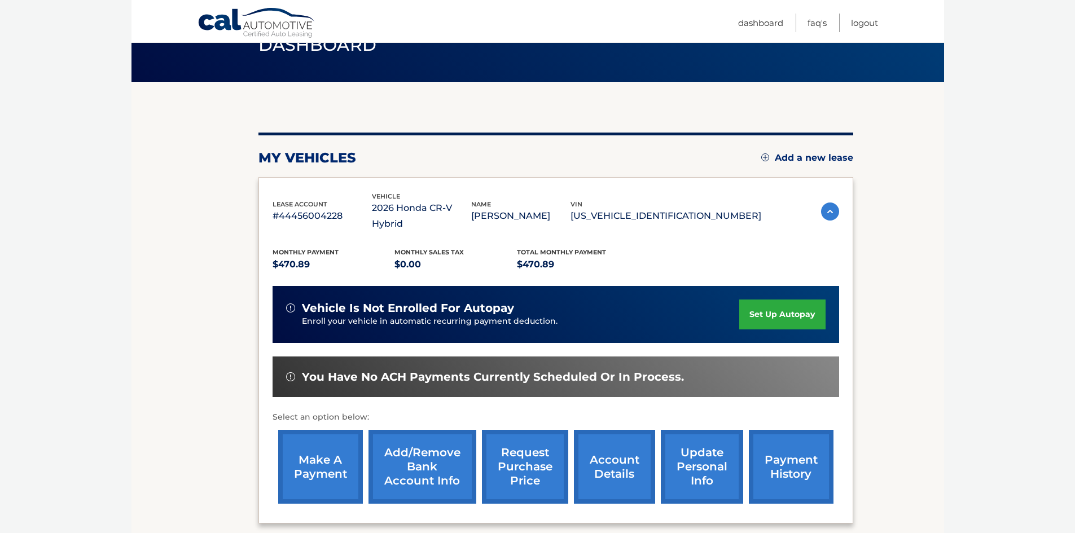 The image size is (1075, 533). Describe the element at coordinates (455, 265) in the screenshot. I see `p: $0.00` at that location.